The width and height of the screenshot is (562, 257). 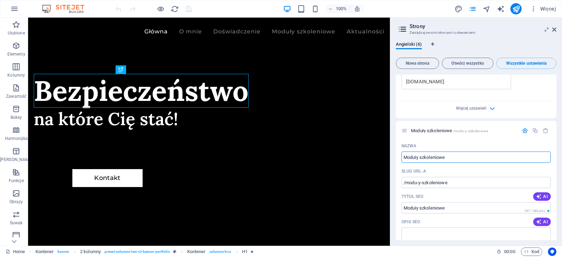 I want to click on label: Tytuł strony w wynikach wyszukiwania i na kartach przeglądarki, so click(x=413, y=196).